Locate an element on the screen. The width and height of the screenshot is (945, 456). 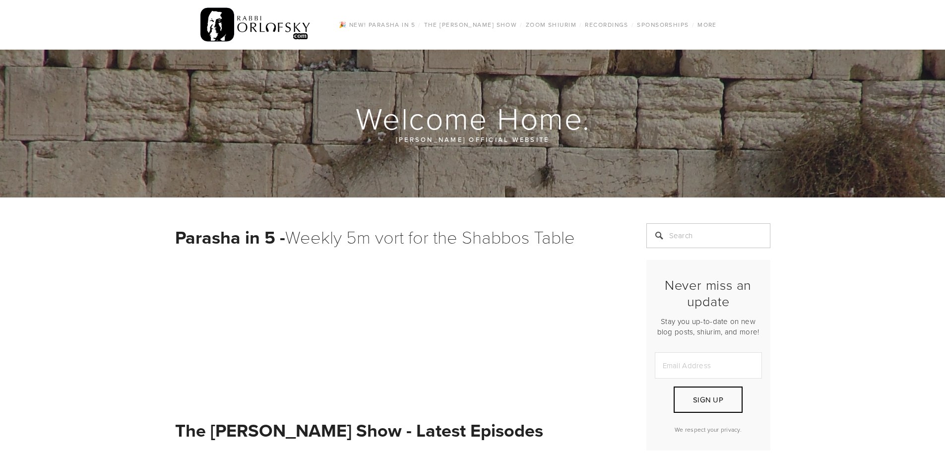
h2: Never miss an update is located at coordinates (708, 293).